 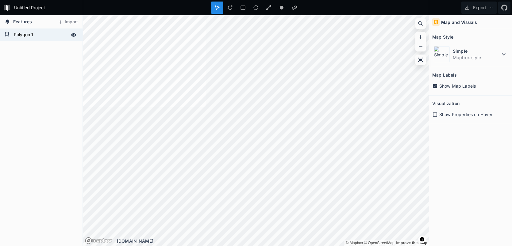 I want to click on dt: Simple, so click(x=476, y=51).